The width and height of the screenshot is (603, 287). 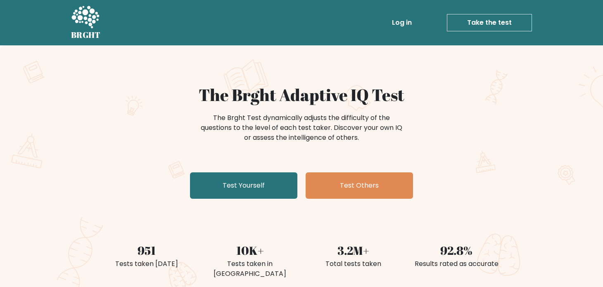 I want to click on a: Take the test, so click(x=489, y=23).